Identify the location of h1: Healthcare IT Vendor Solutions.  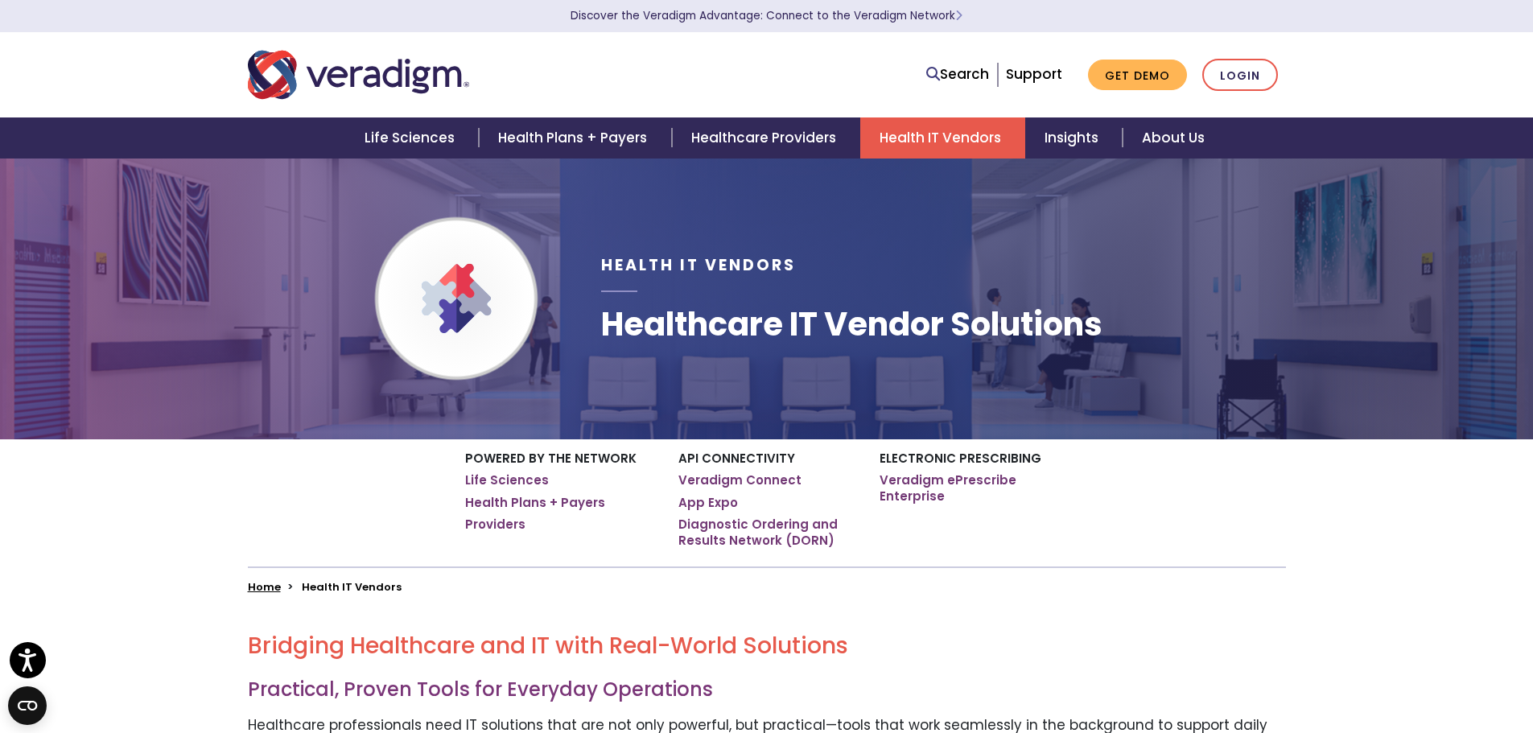
(851, 324).